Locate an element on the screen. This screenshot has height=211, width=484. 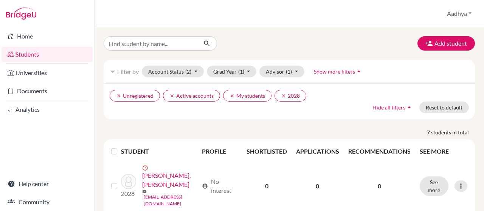
p: 0 is located at coordinates (379, 186).